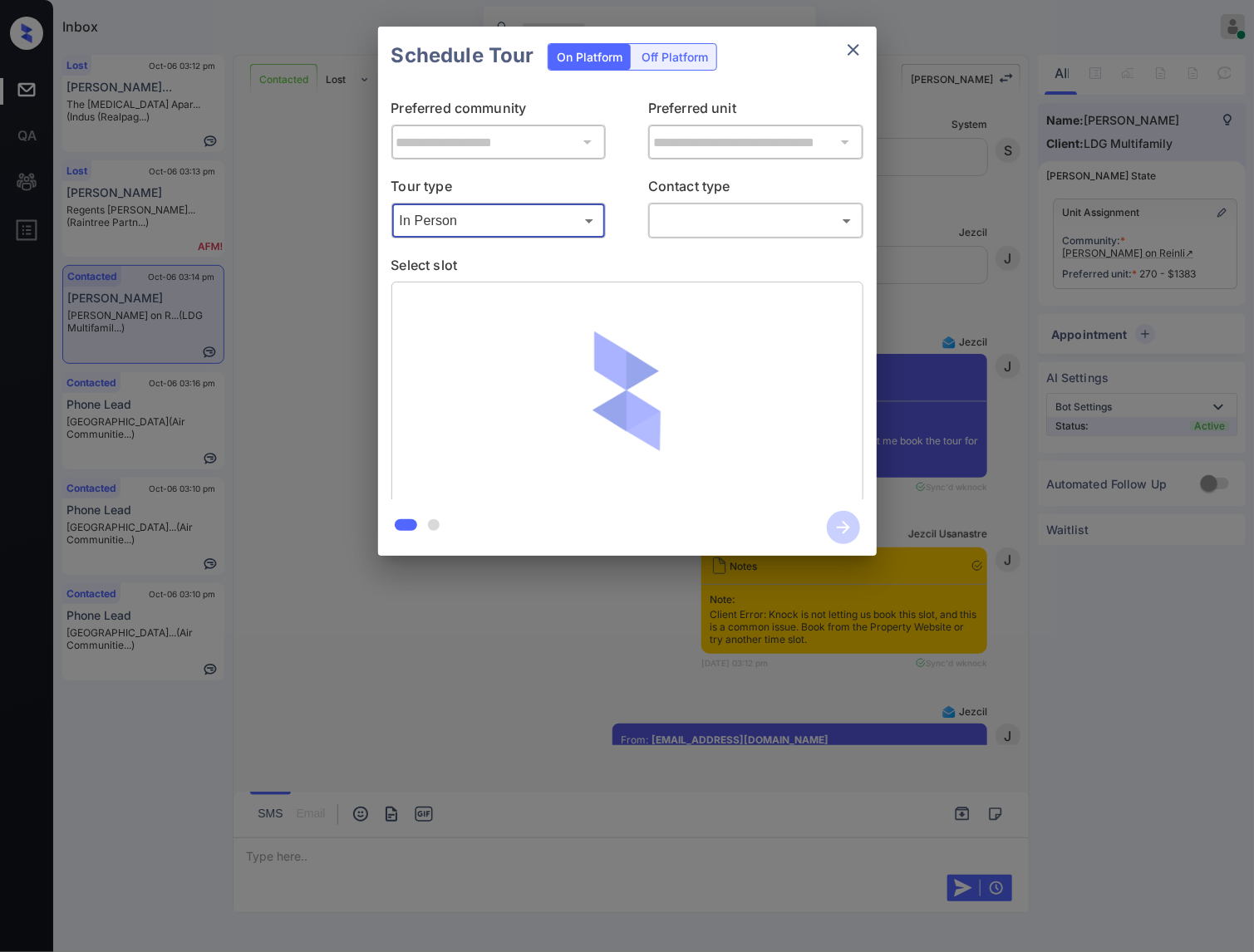  What do you see at coordinates (589, 56) in the screenshot?
I see `div: On Platform` at bounding box center [589, 56].